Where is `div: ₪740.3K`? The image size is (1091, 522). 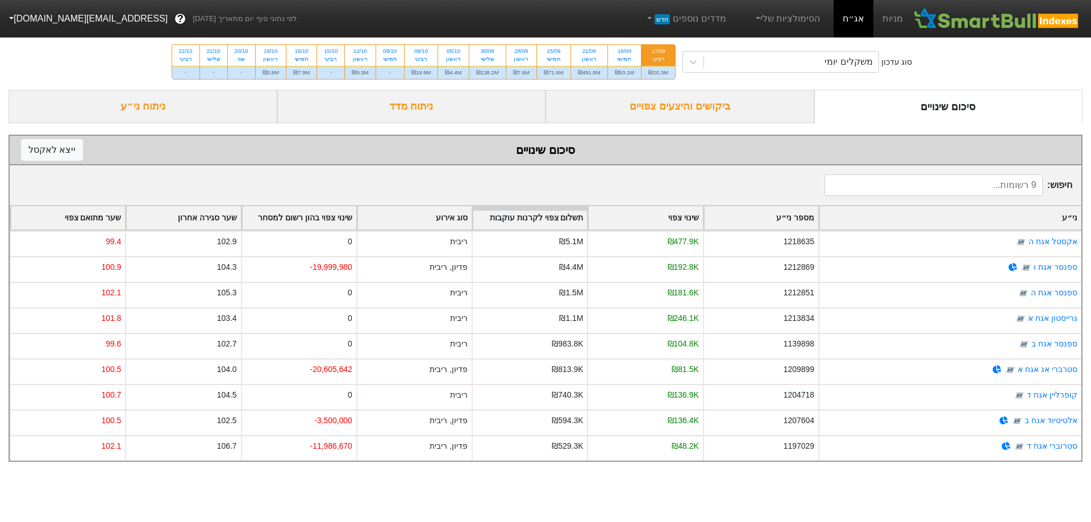 div: ₪740.3K is located at coordinates (567, 395).